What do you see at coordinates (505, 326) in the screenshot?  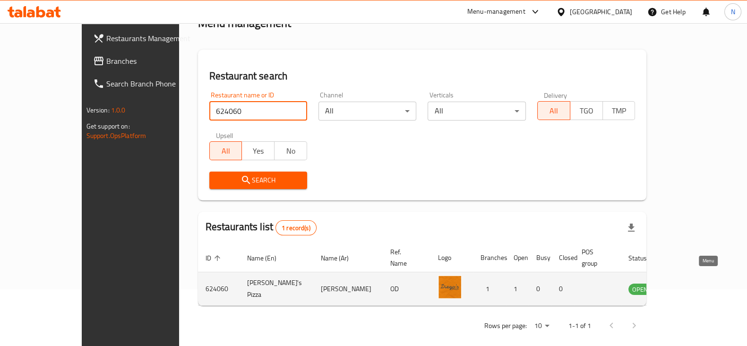 I see `p: Rows per page:` at bounding box center [505, 326].